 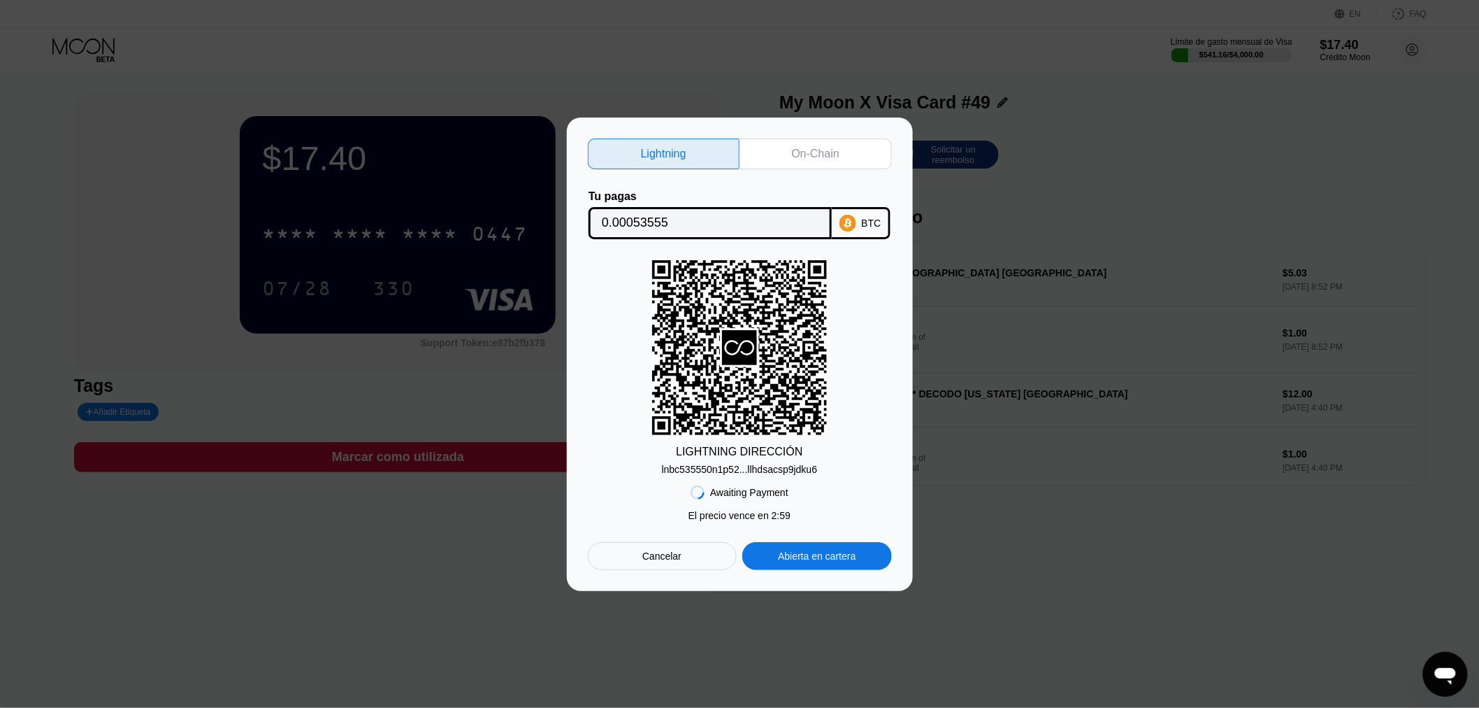 What do you see at coordinates (662, 556) in the screenshot?
I see `div: Cancelar` at bounding box center [662, 556].